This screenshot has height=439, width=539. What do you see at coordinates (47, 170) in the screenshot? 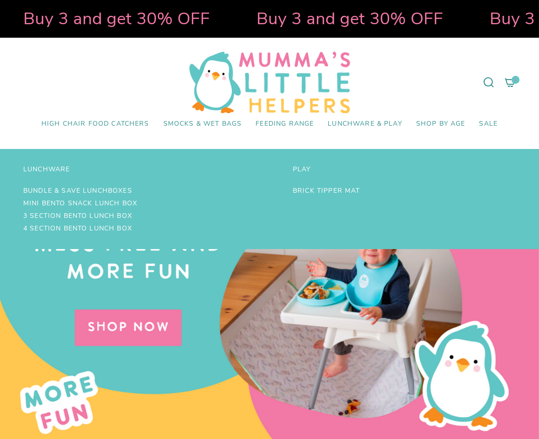
I see `span: Lunchware` at bounding box center [47, 170].